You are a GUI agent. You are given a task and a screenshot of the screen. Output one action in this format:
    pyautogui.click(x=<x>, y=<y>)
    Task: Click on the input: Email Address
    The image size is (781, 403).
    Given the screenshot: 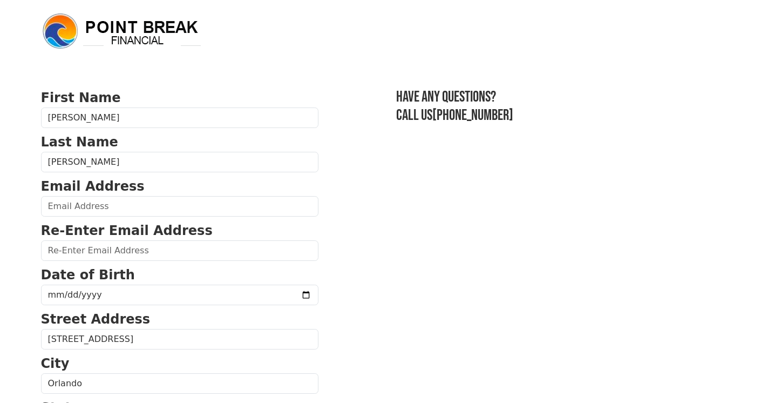 What is the action you would take?
    pyautogui.click(x=180, y=206)
    